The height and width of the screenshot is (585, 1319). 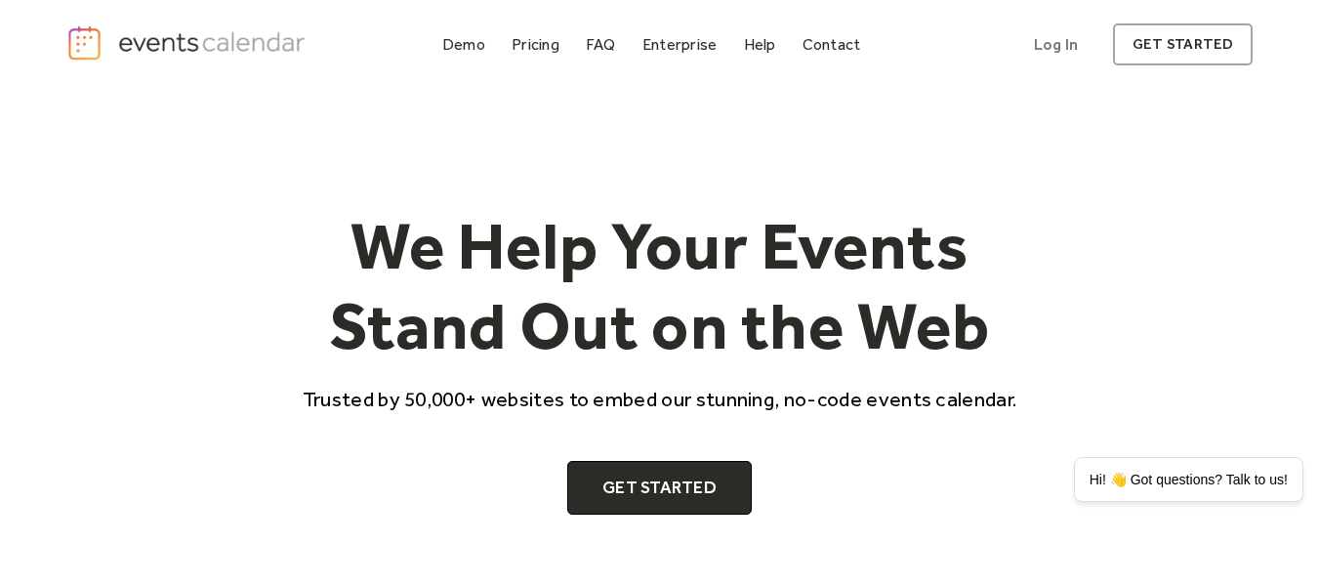 What do you see at coordinates (535, 44) in the screenshot?
I see `a: Pricing` at bounding box center [535, 44].